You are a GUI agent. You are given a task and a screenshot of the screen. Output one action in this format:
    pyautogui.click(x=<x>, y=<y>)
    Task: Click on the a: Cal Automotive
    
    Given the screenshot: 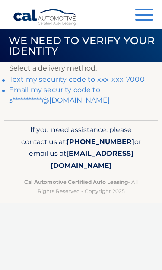 What is the action you would take?
    pyautogui.click(x=45, y=19)
    